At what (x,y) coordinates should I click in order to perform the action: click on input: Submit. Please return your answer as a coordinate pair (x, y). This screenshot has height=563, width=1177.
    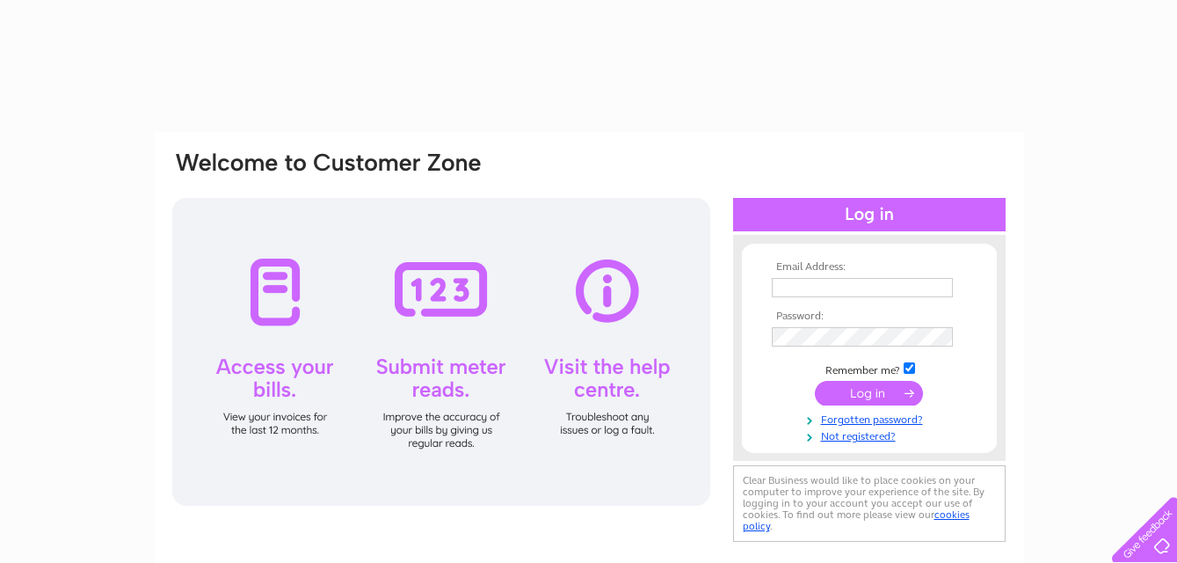
    Looking at the image, I should click on (869, 393).